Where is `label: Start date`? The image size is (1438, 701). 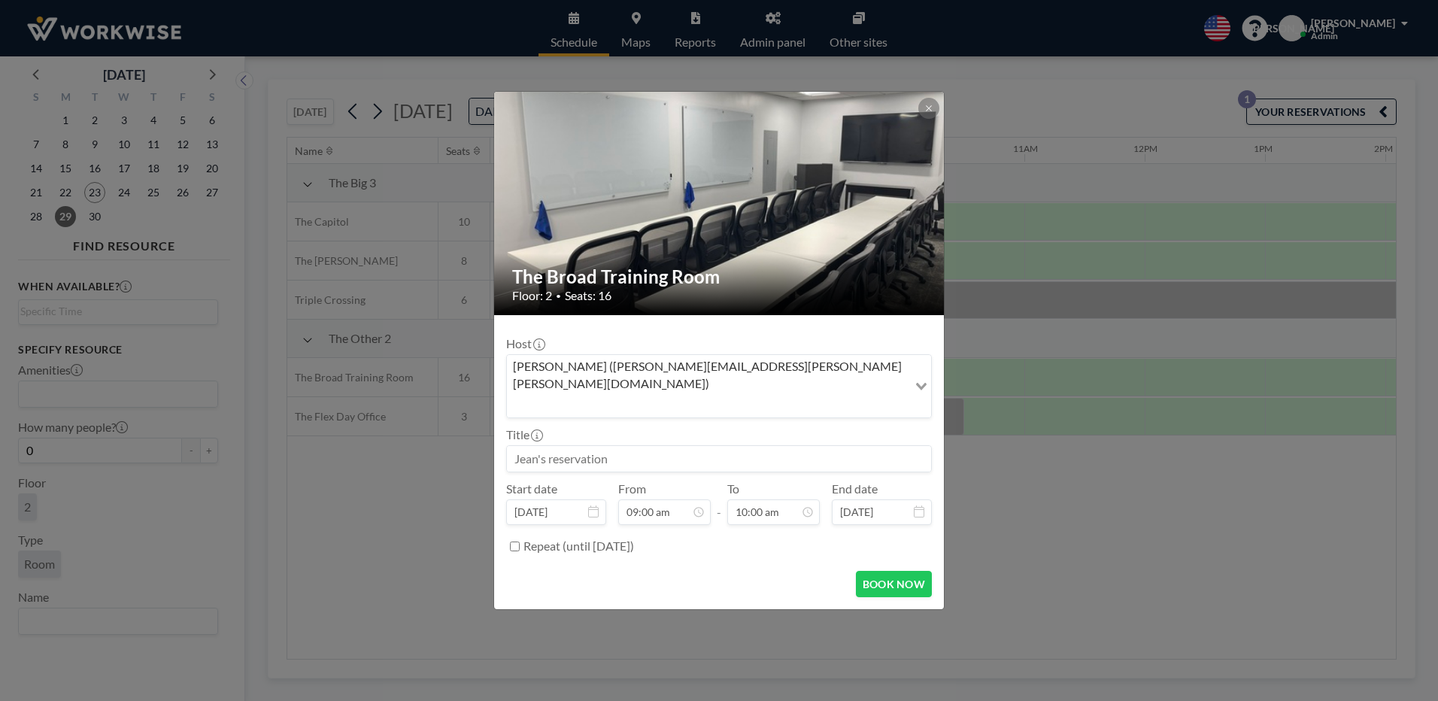 label: Start date is located at coordinates (532, 489).